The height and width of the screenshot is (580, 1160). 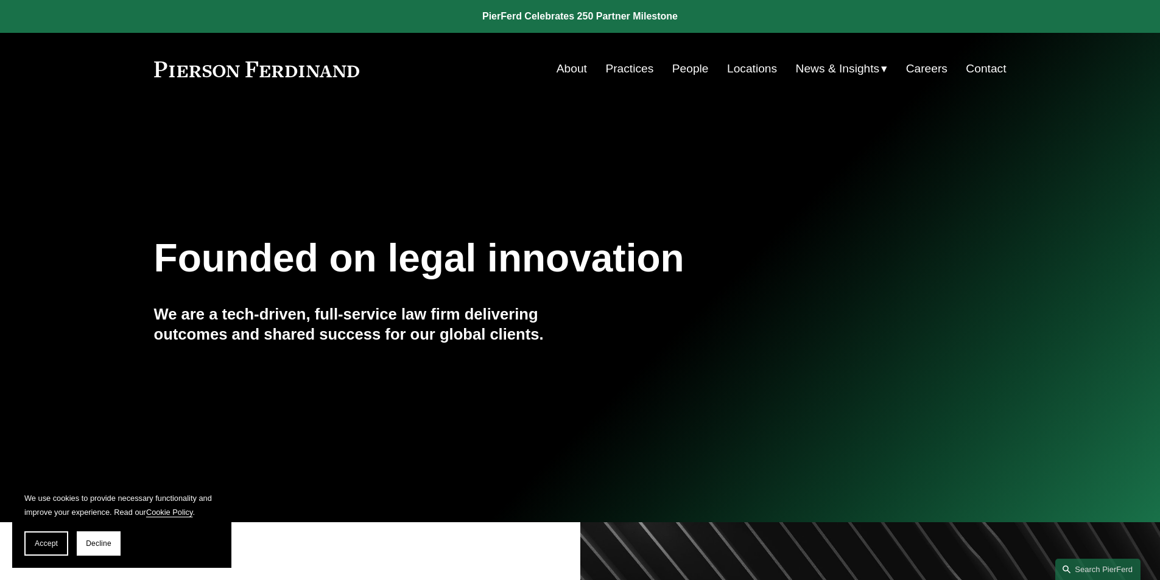 I want to click on span: Accept, so click(x=46, y=544).